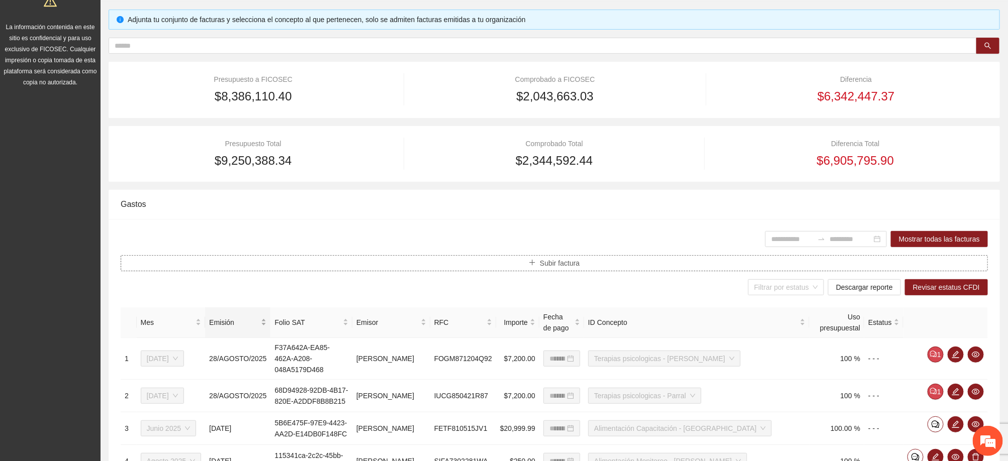 Image resolution: width=1008 pixels, height=461 pixels. I want to click on span: Importe, so click(514, 323).